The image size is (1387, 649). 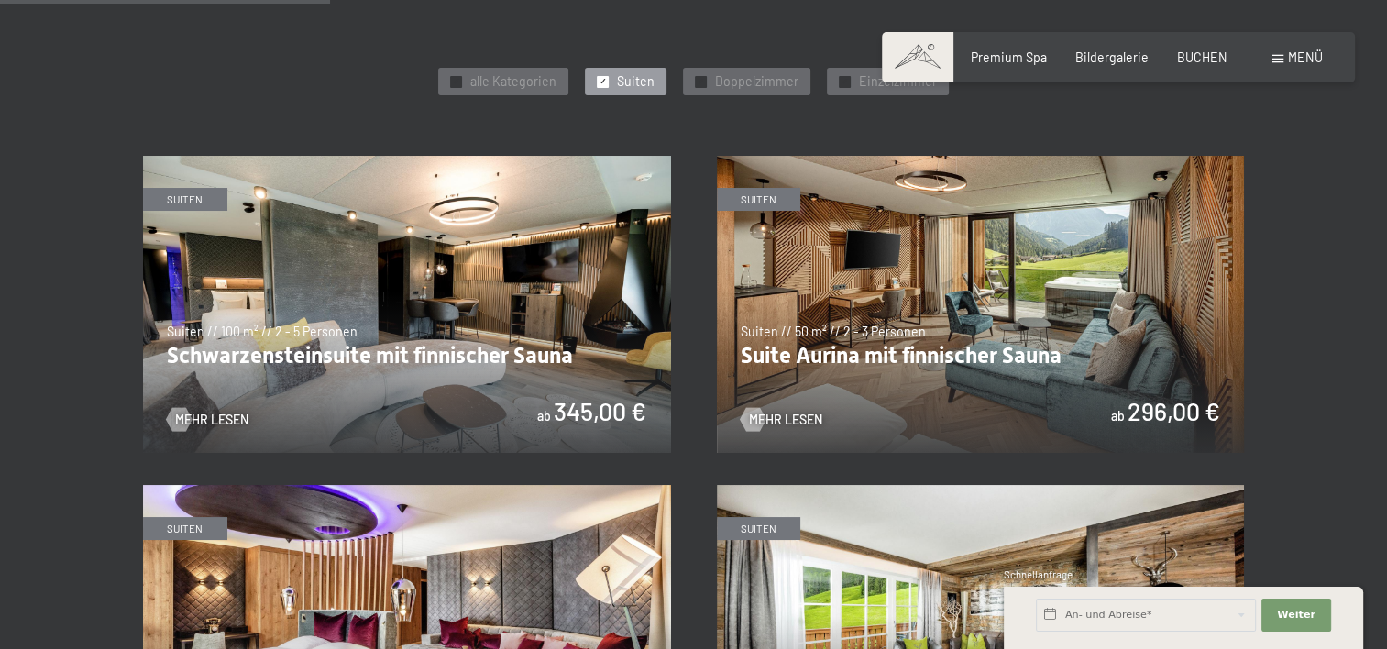 I want to click on span: alle Kategorien, so click(x=513, y=82).